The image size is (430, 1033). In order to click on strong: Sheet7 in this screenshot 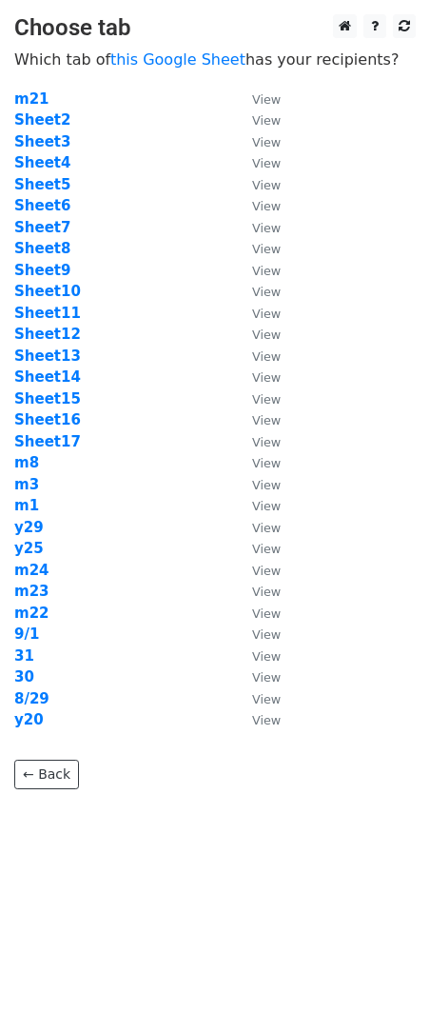, I will do `click(42, 228)`.